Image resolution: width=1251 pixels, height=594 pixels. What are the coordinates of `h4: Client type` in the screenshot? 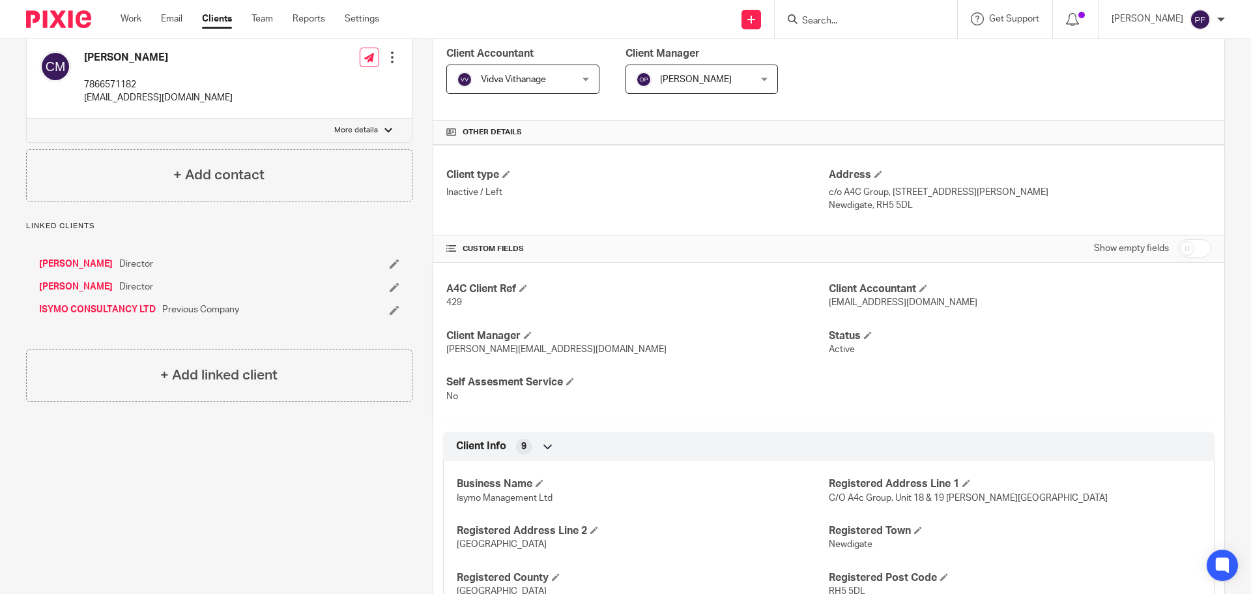 It's located at (637, 175).